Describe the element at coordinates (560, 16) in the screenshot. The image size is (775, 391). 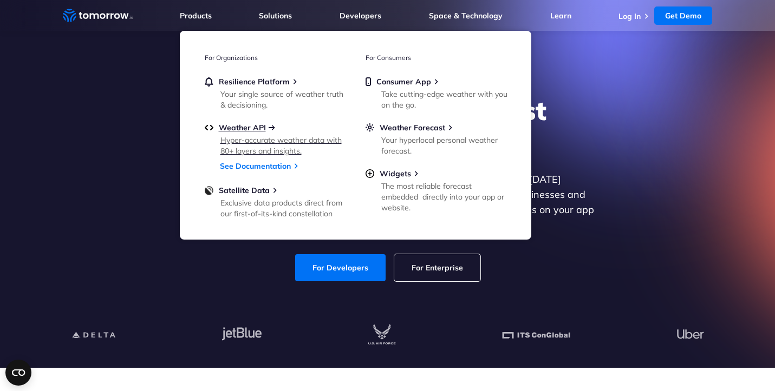
I see `a: Learn` at that location.